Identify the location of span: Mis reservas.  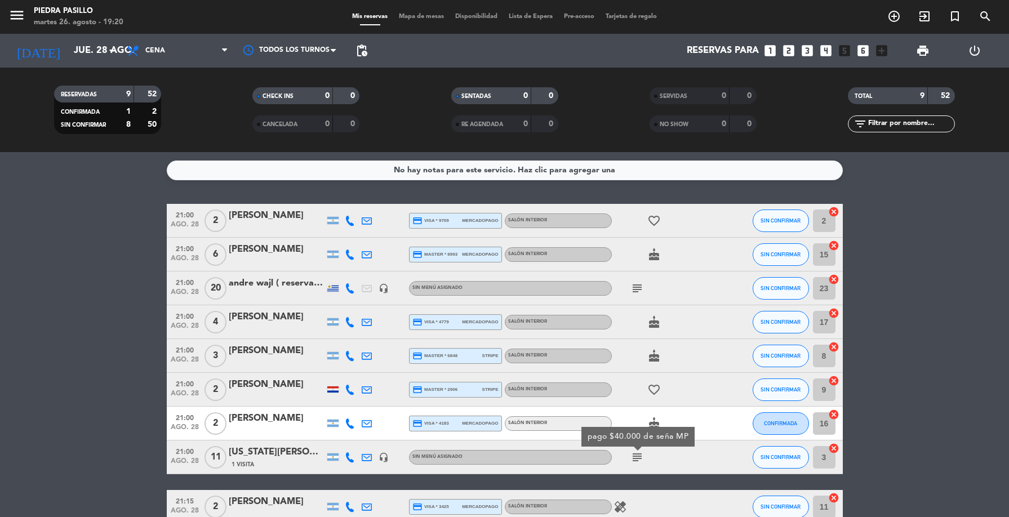
(370, 16).